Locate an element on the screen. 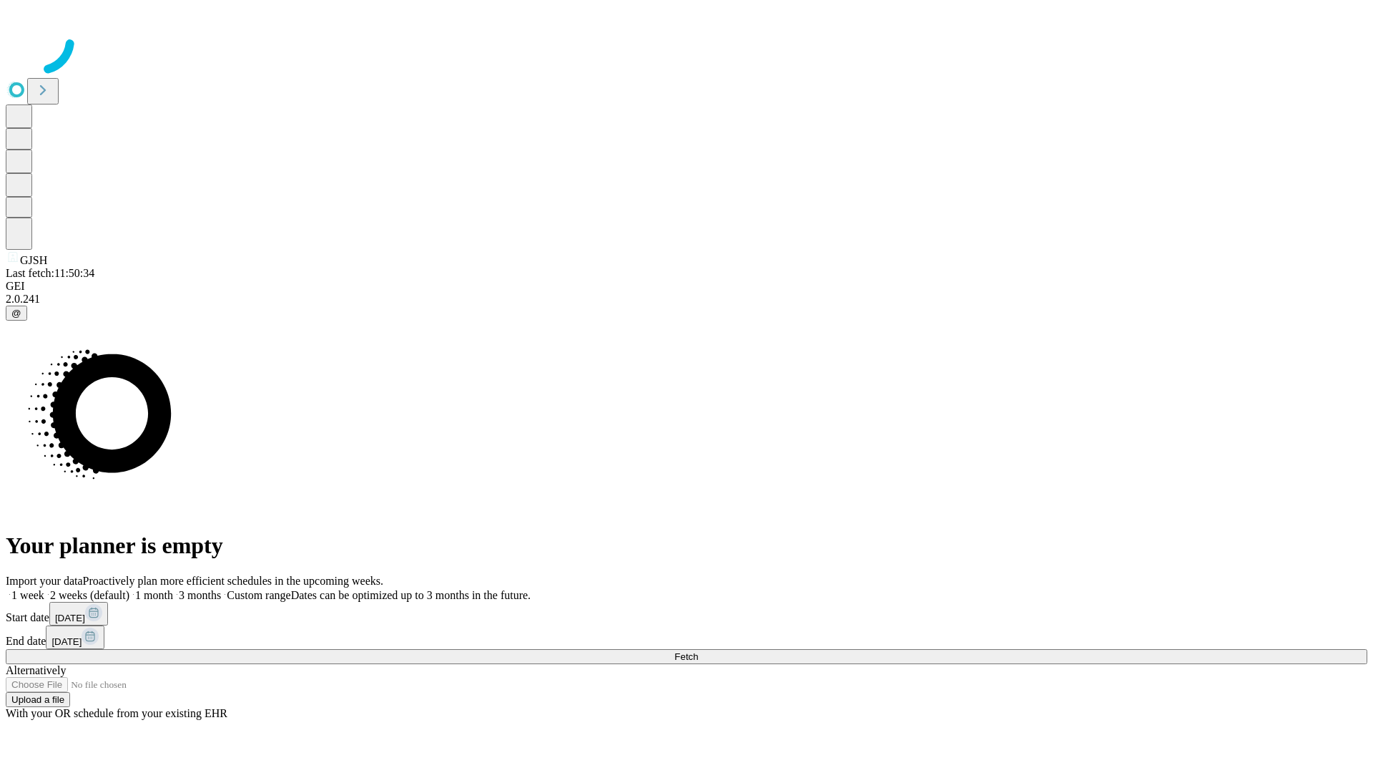 This screenshot has height=773, width=1373. span: 1 month is located at coordinates (154, 594).